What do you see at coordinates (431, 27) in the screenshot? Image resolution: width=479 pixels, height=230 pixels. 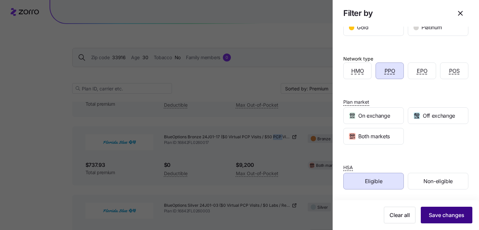 I see `span: Platinum` at bounding box center [431, 27].